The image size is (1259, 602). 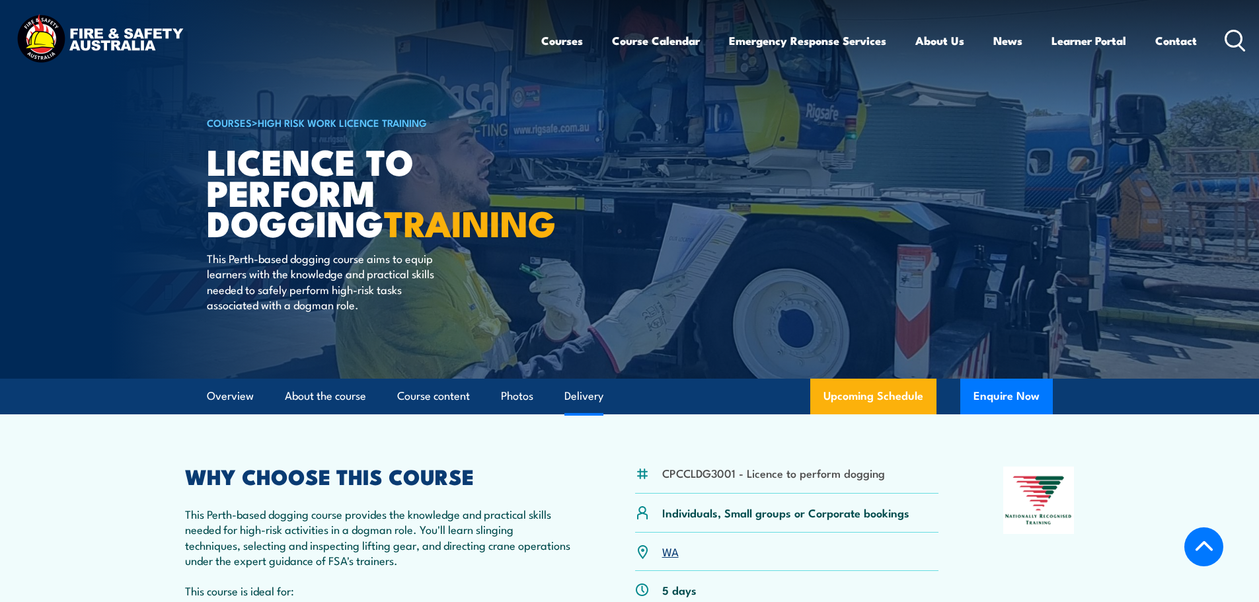 I want to click on a: Delivery, so click(x=583, y=396).